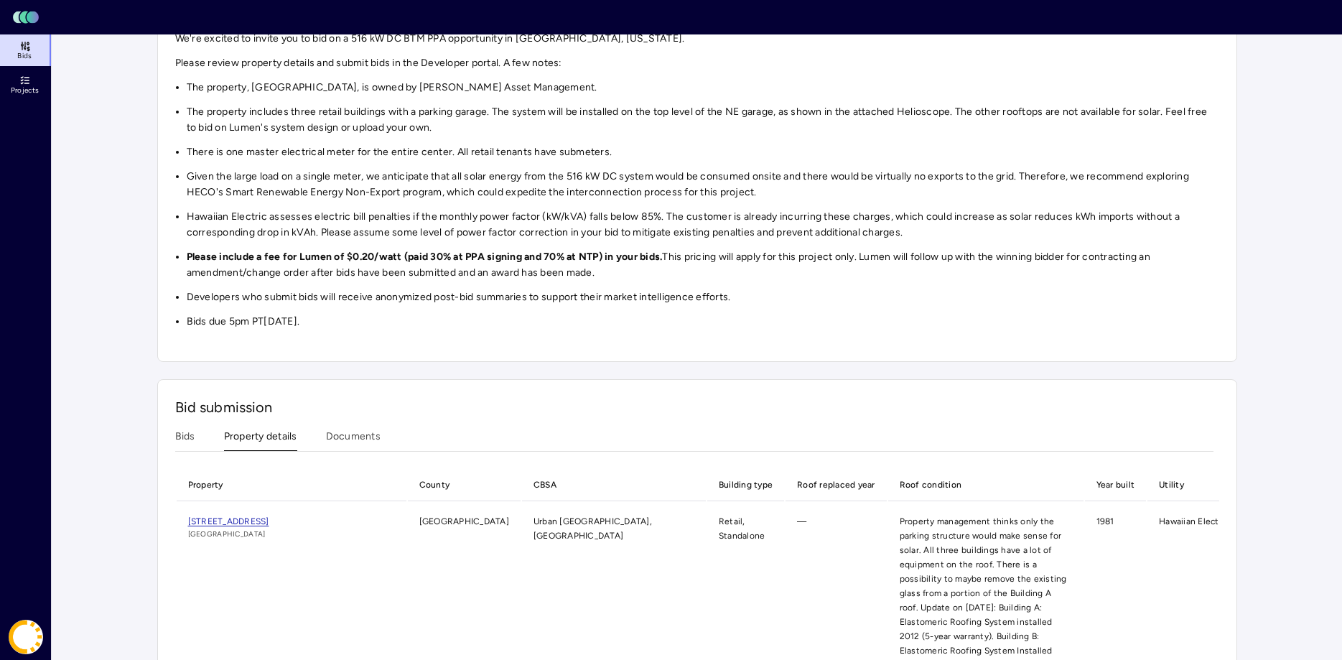 This screenshot has height=660, width=1342. I want to click on th: Utility, so click(1208, 485).